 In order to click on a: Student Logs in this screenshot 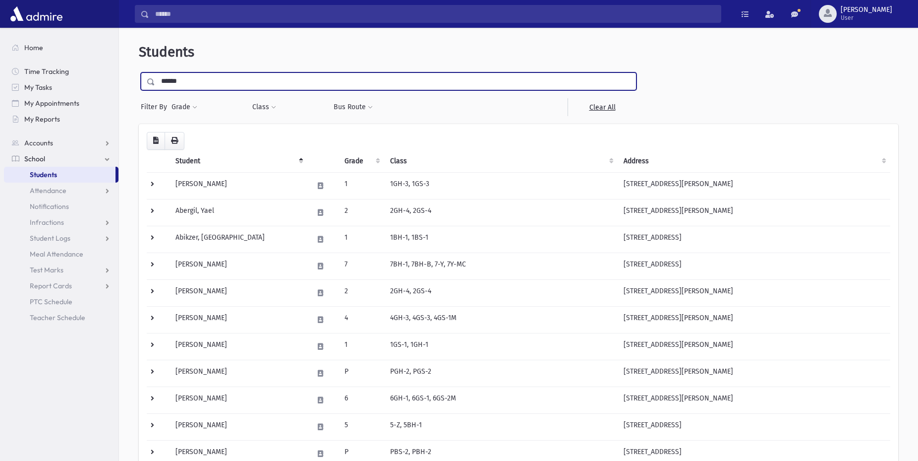, I will do `click(61, 238)`.